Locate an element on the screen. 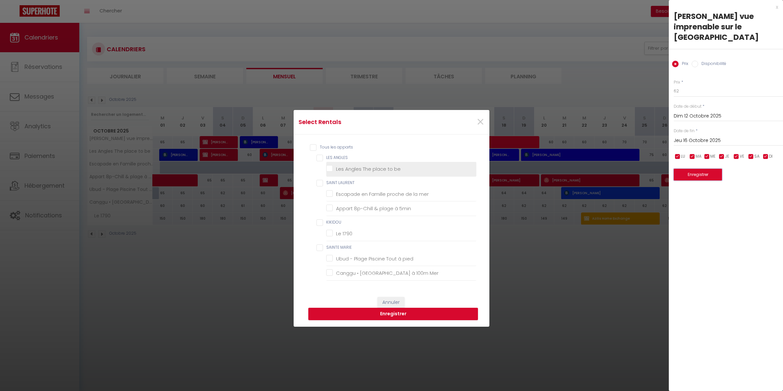  span: Escapade en Famille proche de la mer is located at coordinates (383, 194).